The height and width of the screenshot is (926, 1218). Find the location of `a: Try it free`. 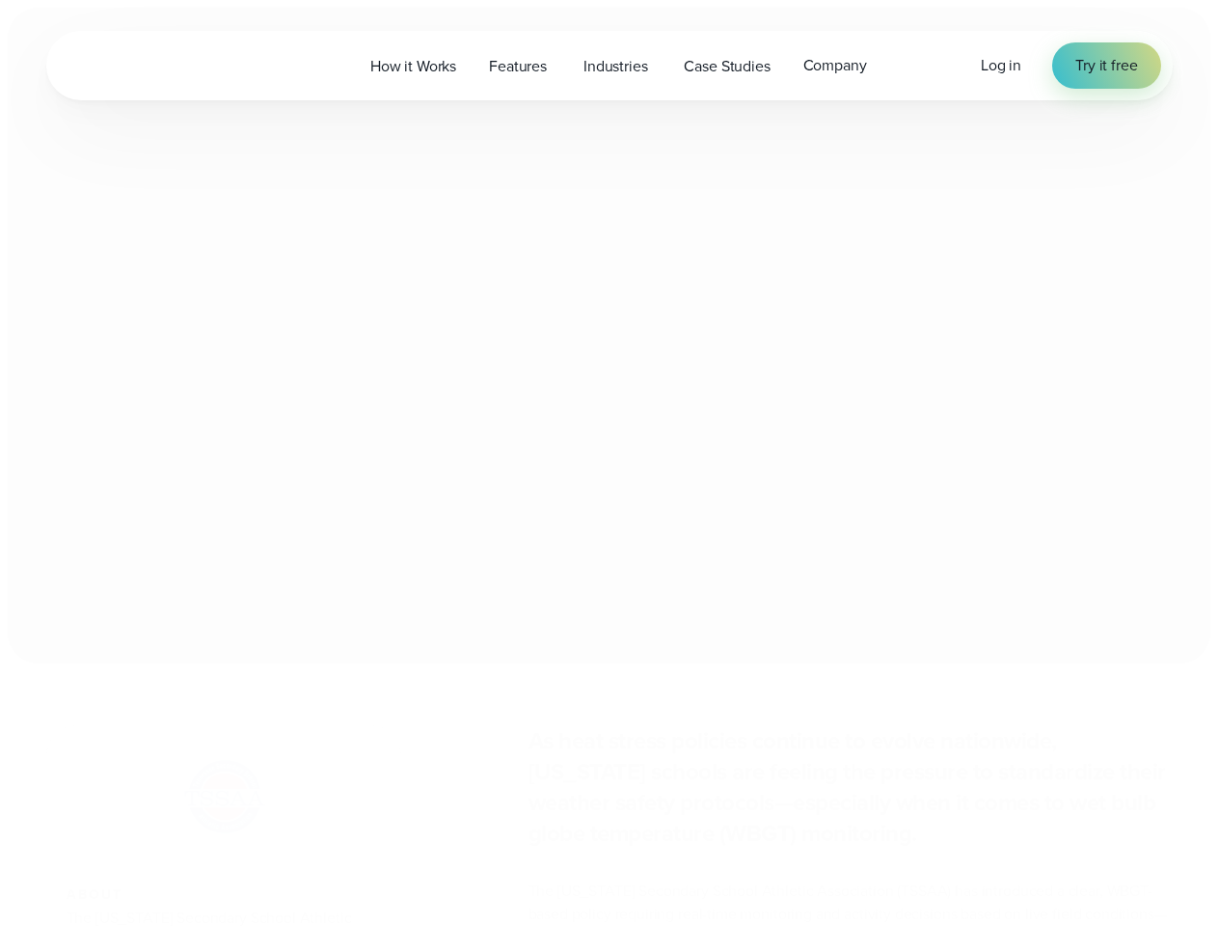

a: Try it free is located at coordinates (1106, 66).